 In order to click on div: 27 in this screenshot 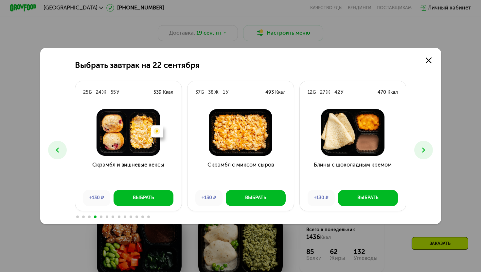, I will do `click(322, 93)`.